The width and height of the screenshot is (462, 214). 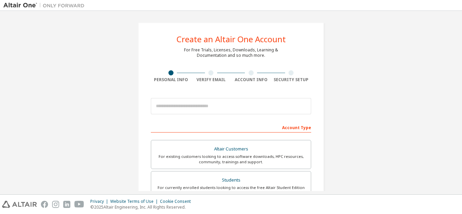 I want to click on img: instagram.svg, so click(x=56, y=204).